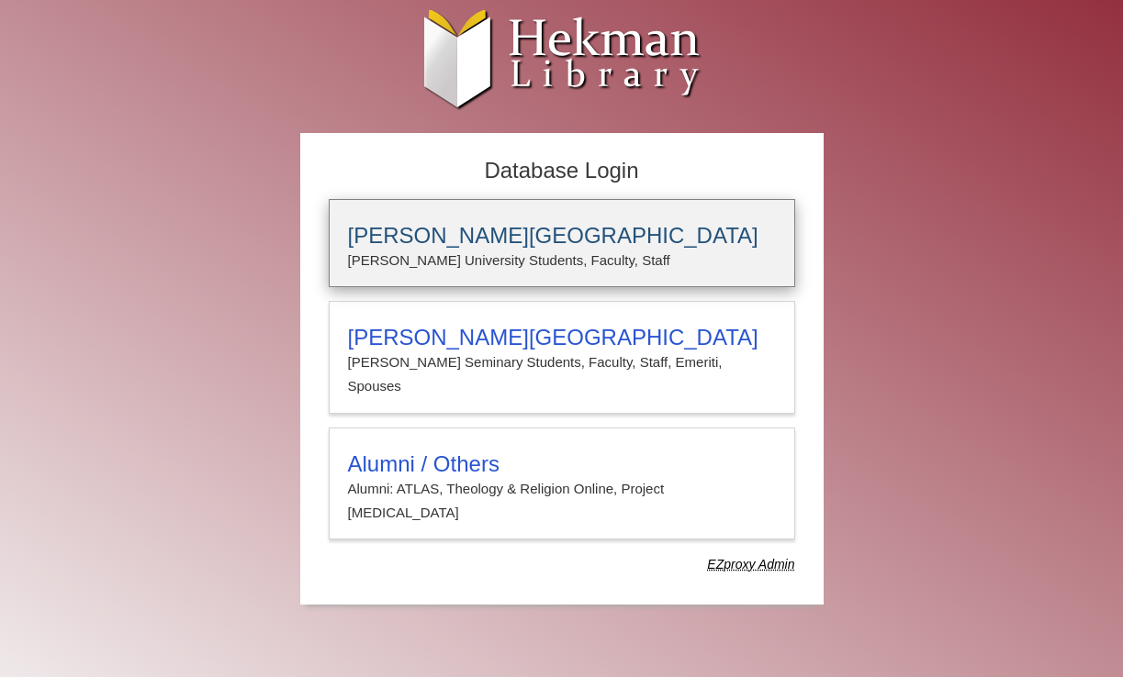 This screenshot has height=677, width=1123. I want to click on h2: Database Login, so click(562, 171).